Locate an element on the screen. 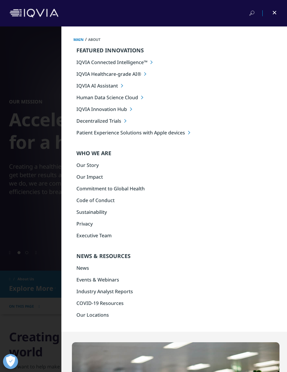 This screenshot has width=287, height=372. li: Patient Experience Solutions with Apple devices is located at coordinates (182, 133).